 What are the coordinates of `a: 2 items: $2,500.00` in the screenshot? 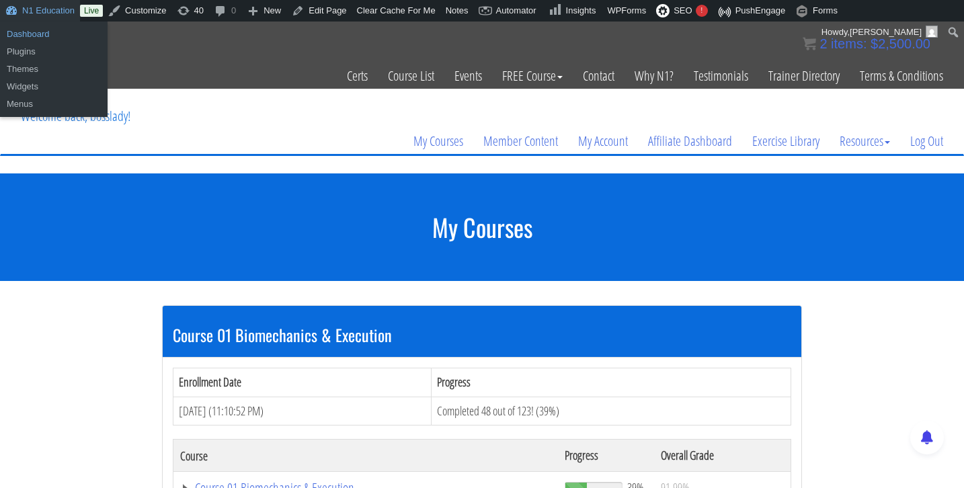 It's located at (866, 44).